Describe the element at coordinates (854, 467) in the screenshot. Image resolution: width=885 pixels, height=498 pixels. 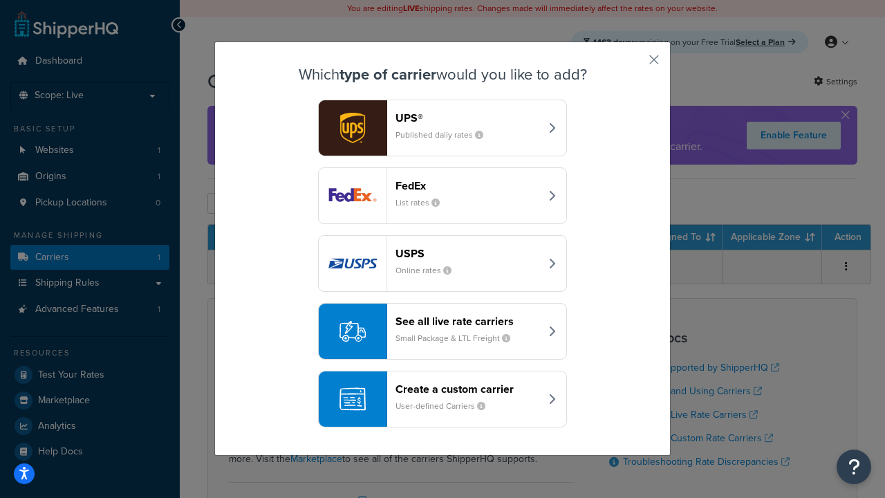
I see `button: Open Resource Center` at that location.